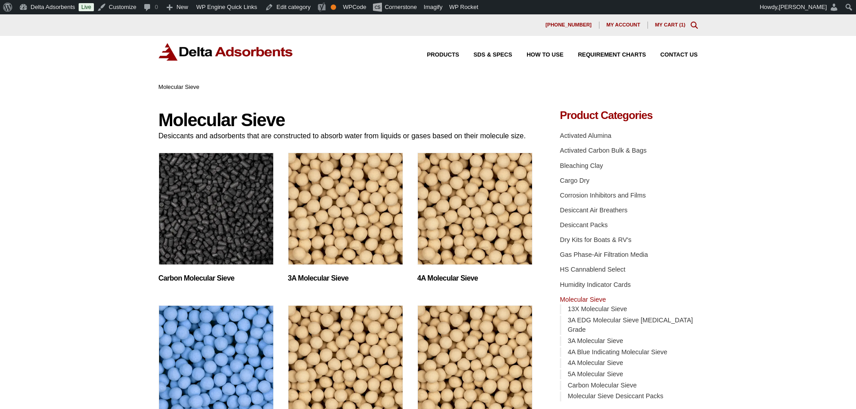  What do you see at coordinates (436, 55) in the screenshot?
I see `a: Products` at bounding box center [436, 55].